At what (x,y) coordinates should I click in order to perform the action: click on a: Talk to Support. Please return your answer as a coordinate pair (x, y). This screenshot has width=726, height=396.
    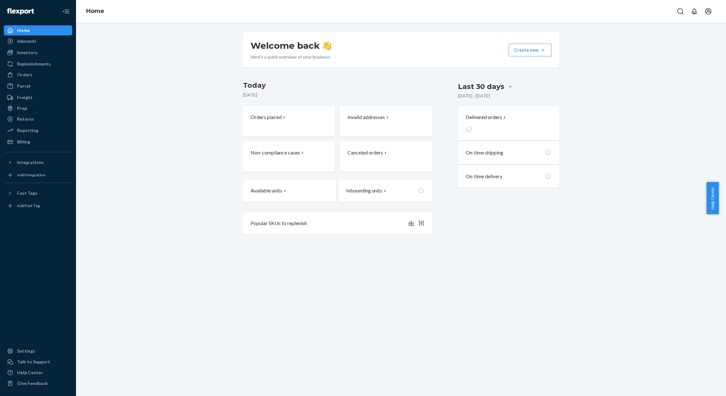
    Looking at the image, I should click on (38, 362).